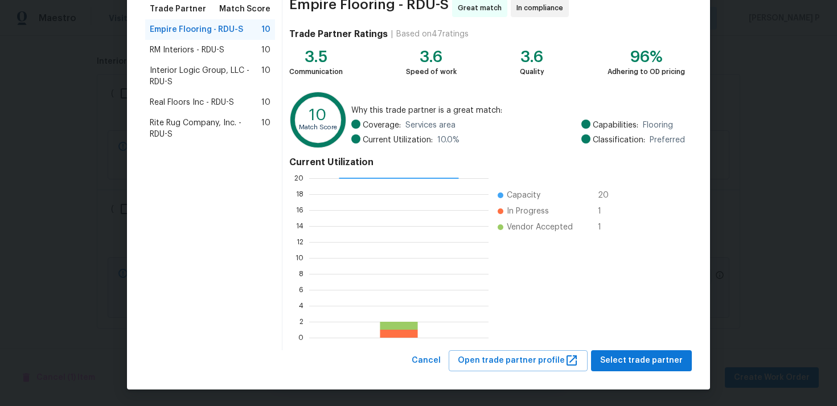 The width and height of the screenshot is (837, 406). I want to click on text: 4, so click(301, 306).